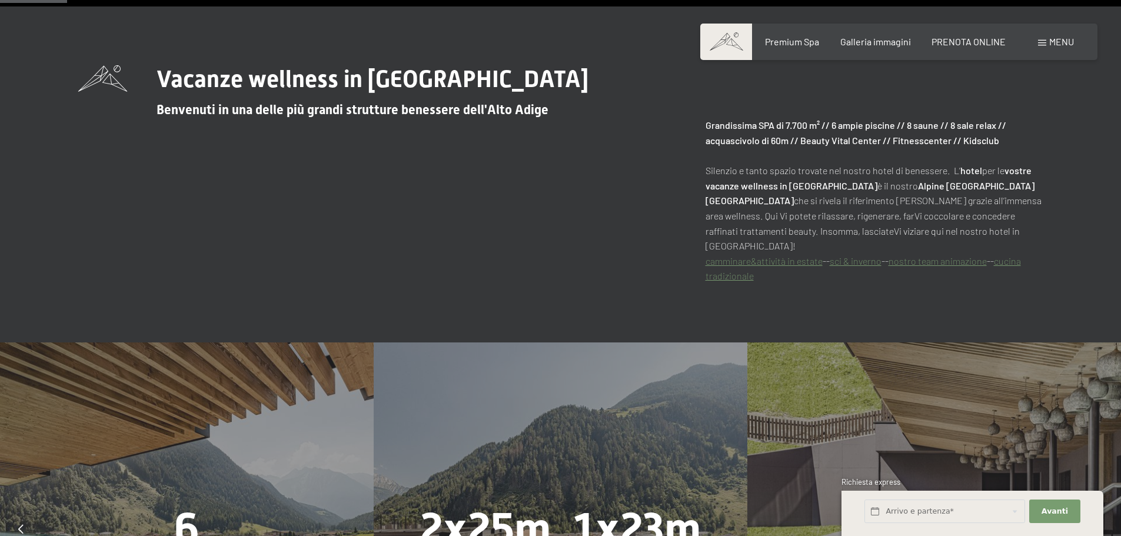  I want to click on strong: hotel, so click(971, 170).